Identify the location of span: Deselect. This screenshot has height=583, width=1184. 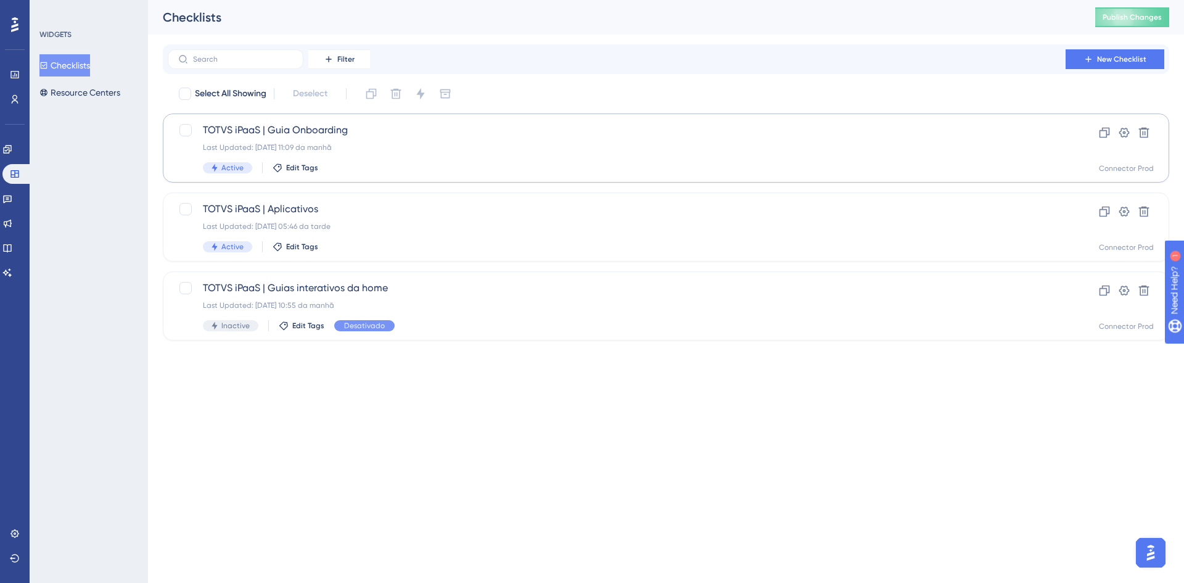
(310, 94).